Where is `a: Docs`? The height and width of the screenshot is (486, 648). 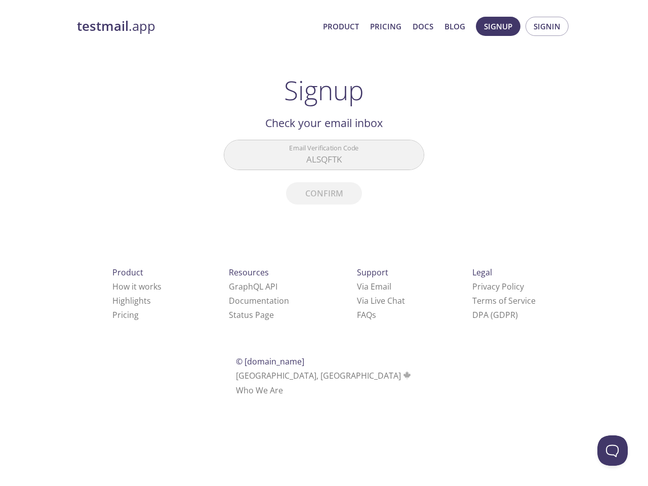 a: Docs is located at coordinates (423, 26).